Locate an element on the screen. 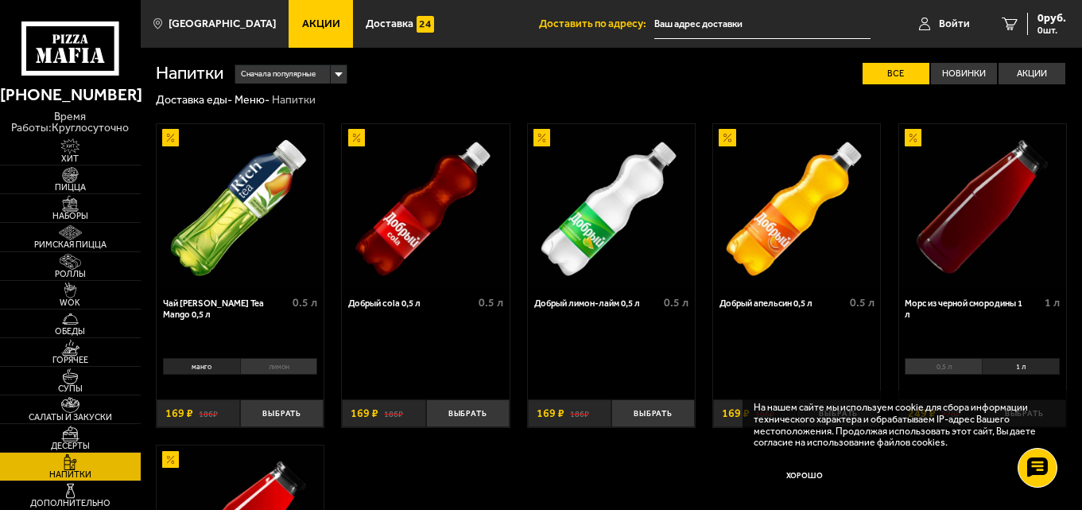  img: Добрый cola 0,5 л is located at coordinates (426, 207).